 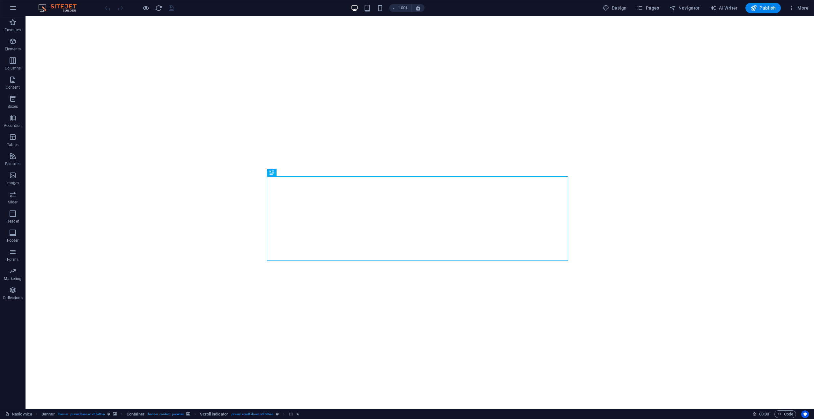 What do you see at coordinates (13, 87) in the screenshot?
I see `p: Content` at bounding box center [13, 87].